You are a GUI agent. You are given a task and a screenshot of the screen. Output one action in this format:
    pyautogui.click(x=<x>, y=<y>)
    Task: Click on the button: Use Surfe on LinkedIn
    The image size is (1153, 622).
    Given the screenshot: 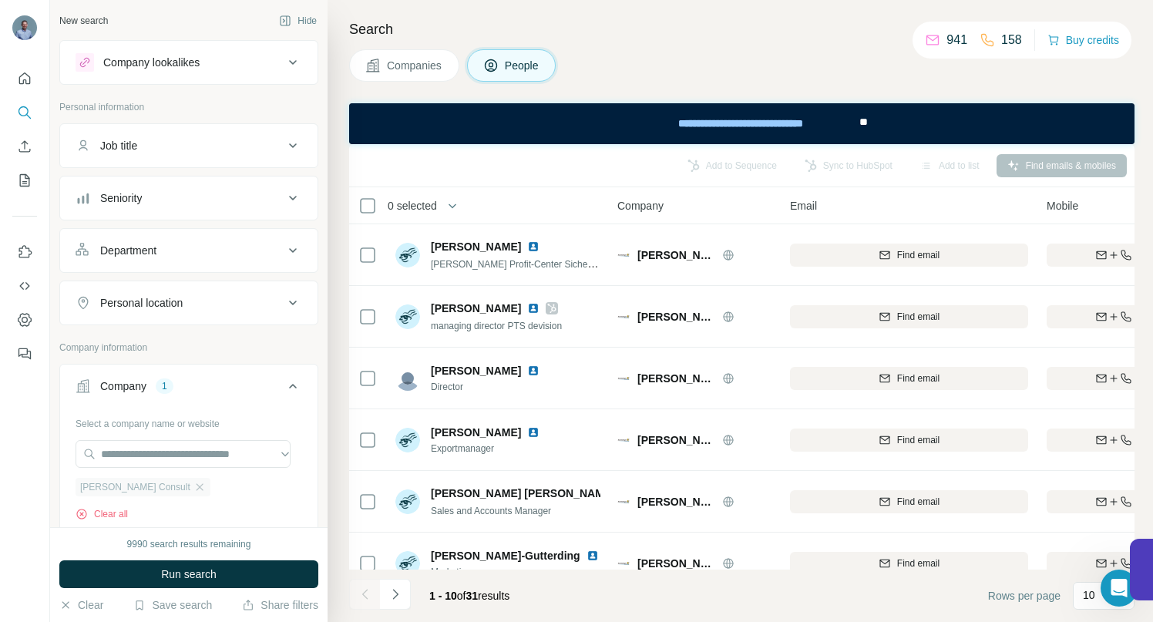 What is the action you would take?
    pyautogui.click(x=25, y=252)
    